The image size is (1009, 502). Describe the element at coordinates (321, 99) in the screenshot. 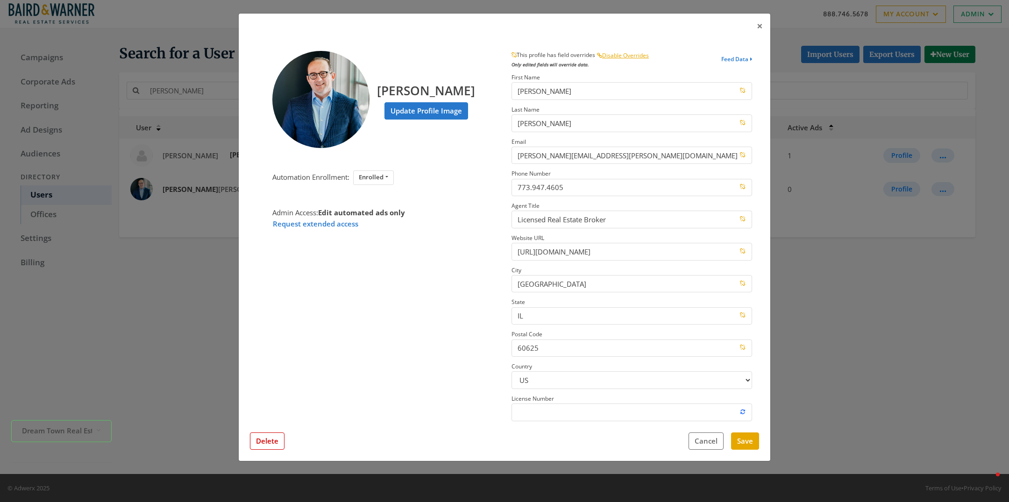

I see `img: Randy Romano profile` at that location.